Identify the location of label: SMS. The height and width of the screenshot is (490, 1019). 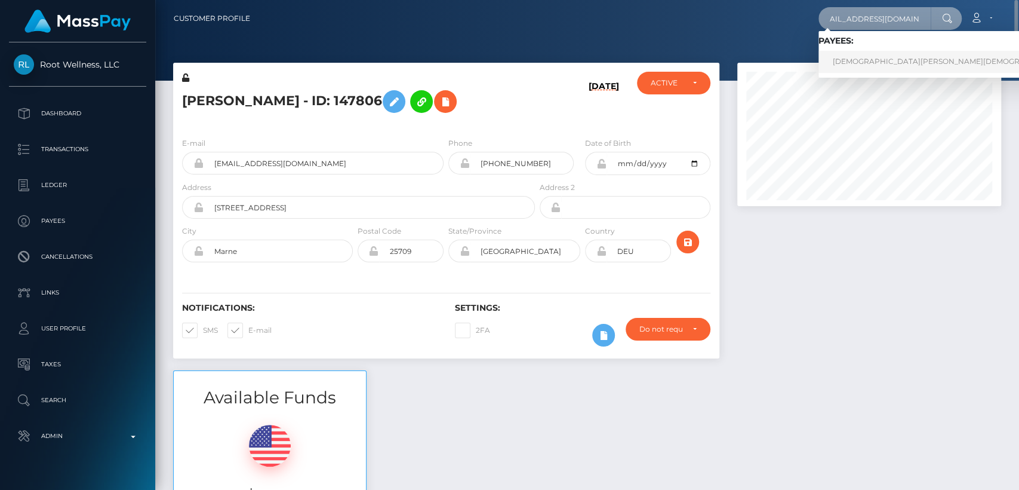
(200, 330).